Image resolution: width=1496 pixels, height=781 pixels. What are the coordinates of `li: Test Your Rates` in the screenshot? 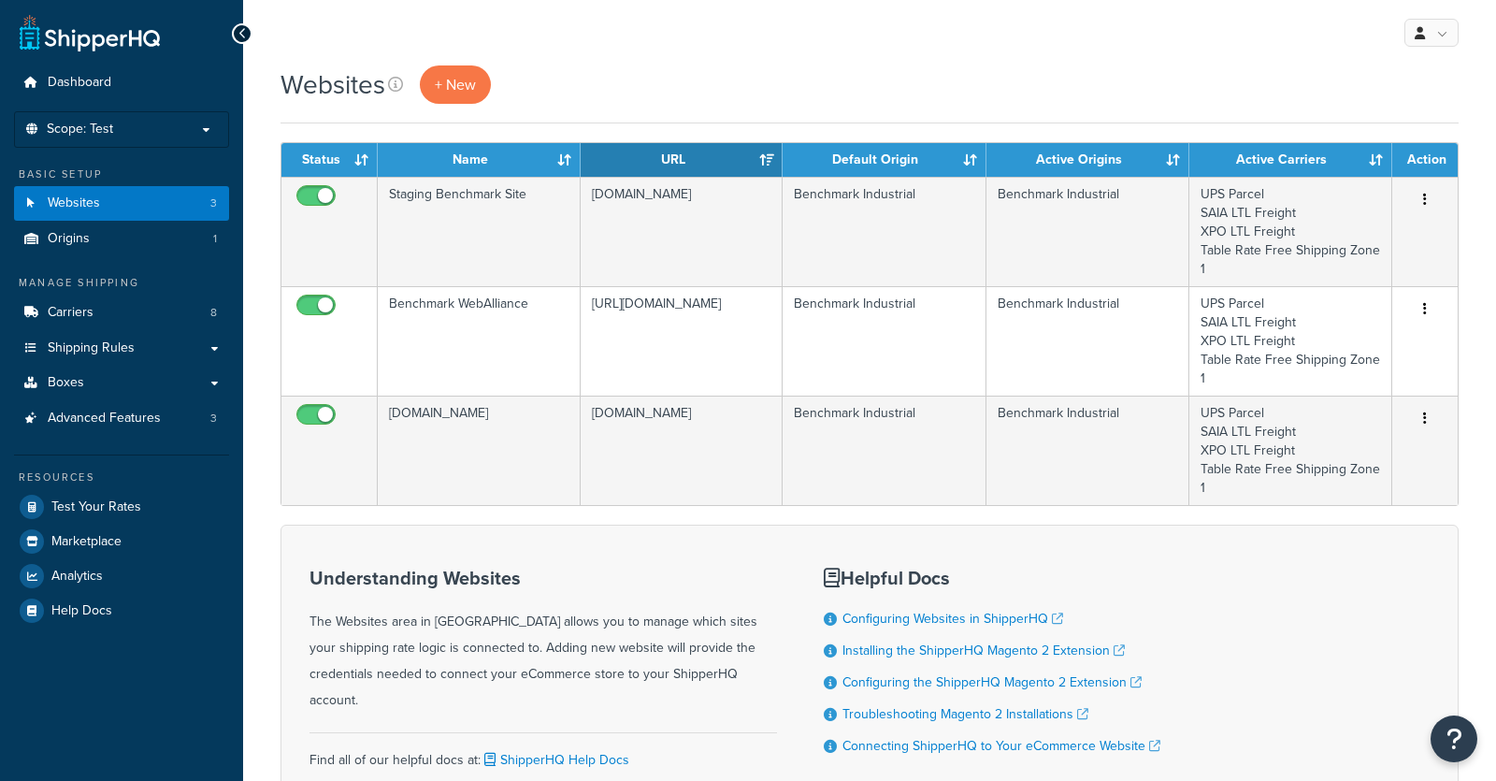 It's located at (122, 507).